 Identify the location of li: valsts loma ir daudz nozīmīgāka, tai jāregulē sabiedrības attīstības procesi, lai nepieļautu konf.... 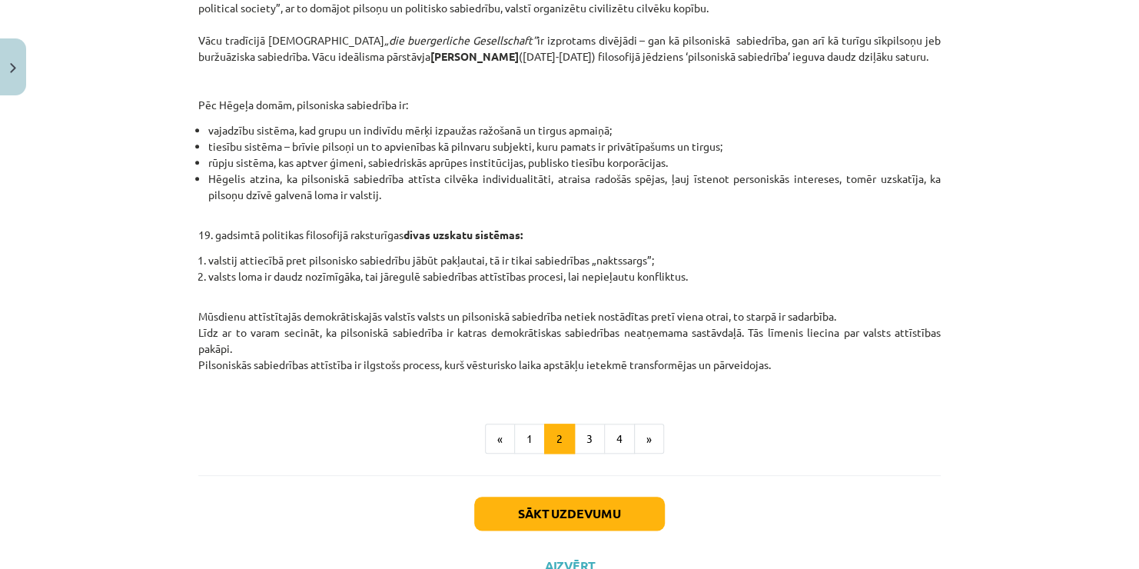
(574, 276).